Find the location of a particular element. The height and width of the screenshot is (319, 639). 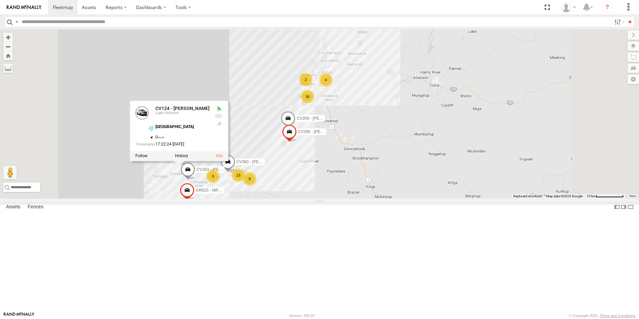

div: © Copyright 2025 - is located at coordinates (602, 316).